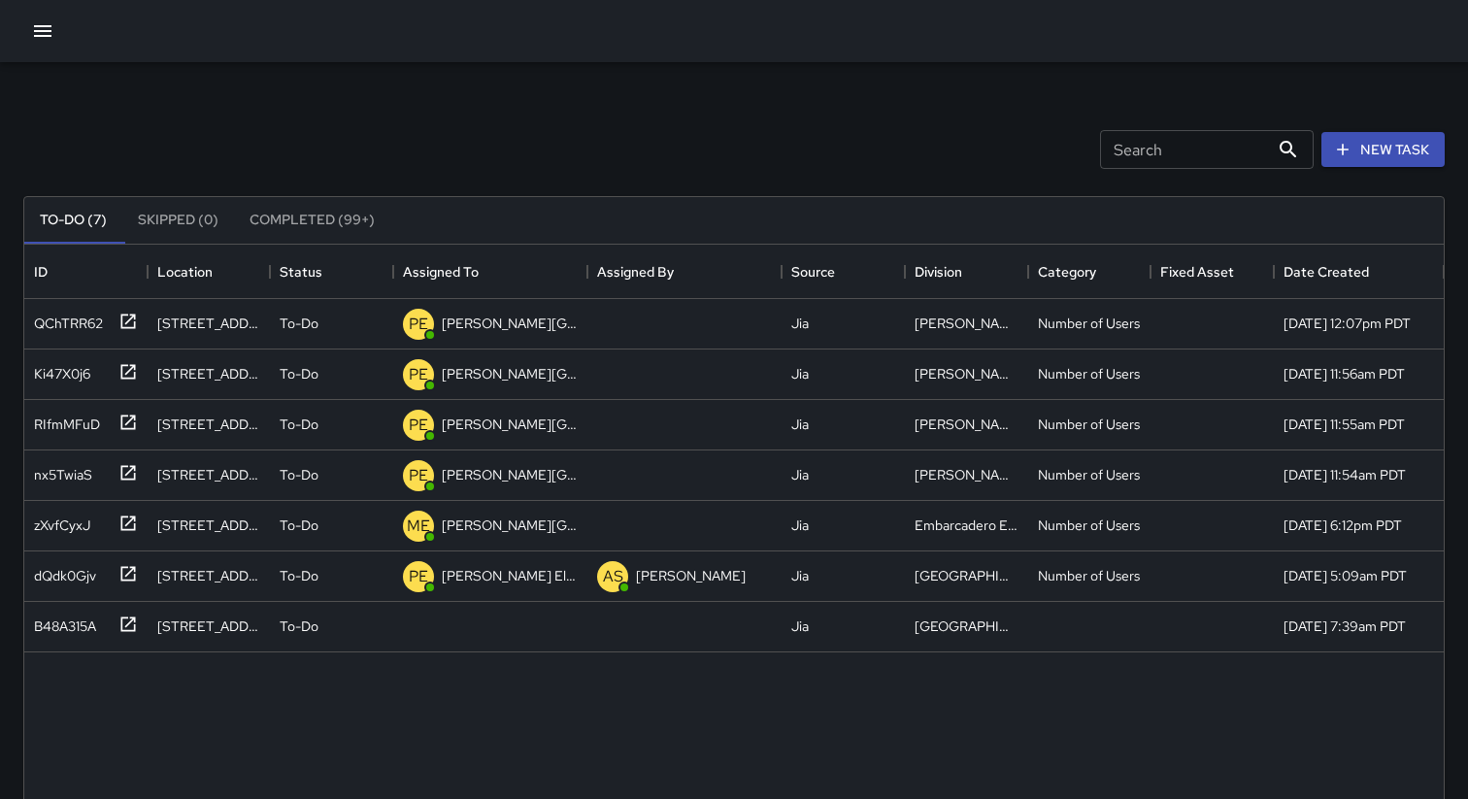  What do you see at coordinates (209, 525) in the screenshot?
I see `div: 39 Sutter Street` at bounding box center [209, 525].